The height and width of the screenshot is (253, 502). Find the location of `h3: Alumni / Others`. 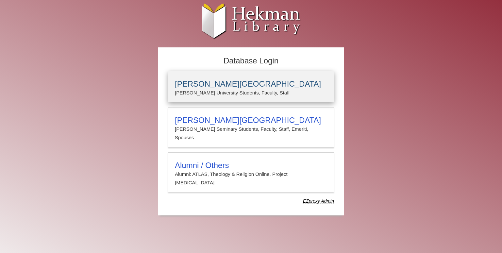

h3: Alumni / Others is located at coordinates (251, 166).